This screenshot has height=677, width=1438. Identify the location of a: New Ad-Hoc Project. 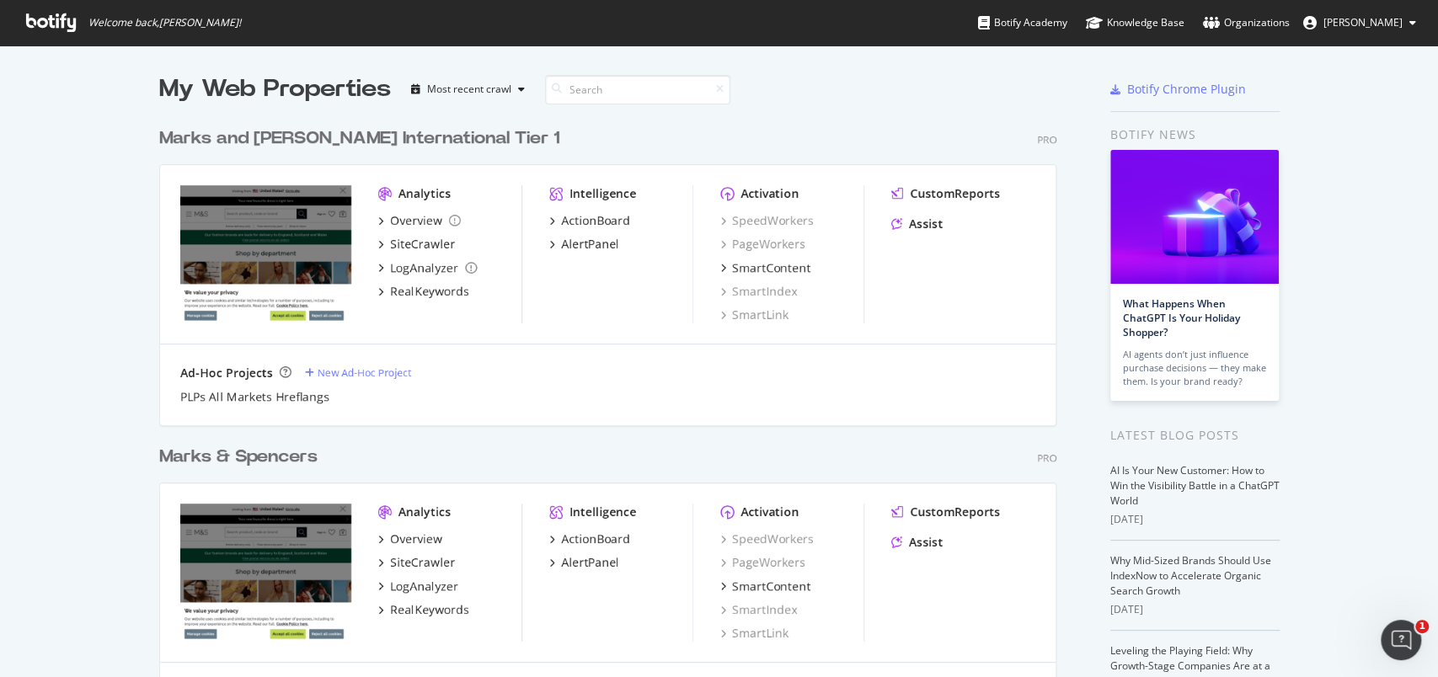
(358, 372).